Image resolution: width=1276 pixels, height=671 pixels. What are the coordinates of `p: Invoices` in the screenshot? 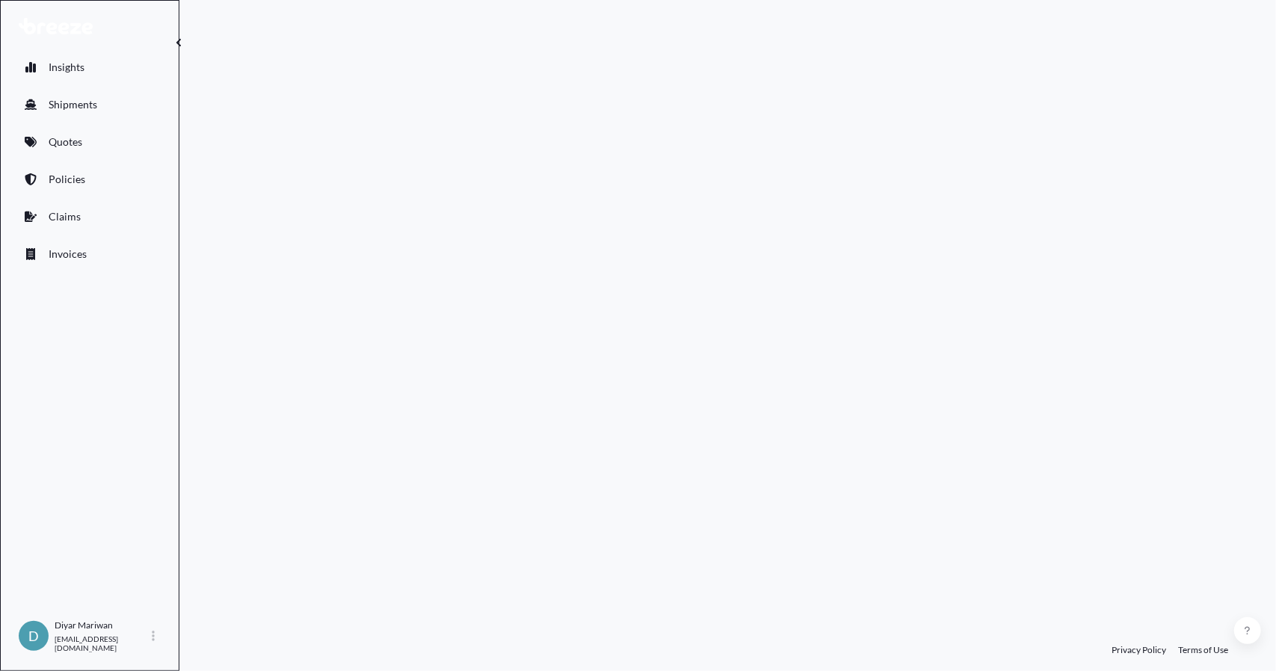 It's located at (67, 254).